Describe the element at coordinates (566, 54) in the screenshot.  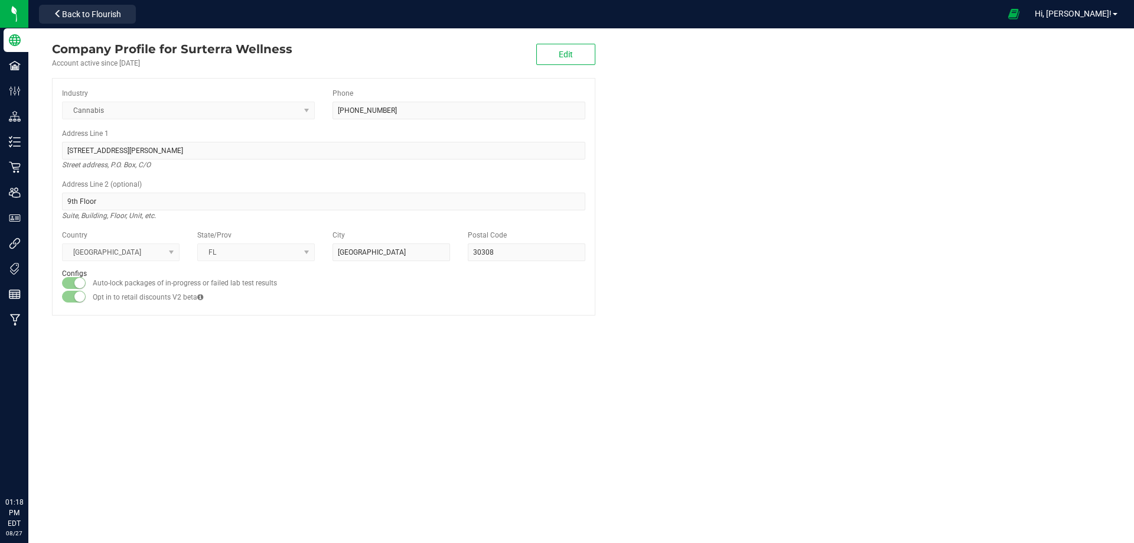
I see `button: Edit` at that location.